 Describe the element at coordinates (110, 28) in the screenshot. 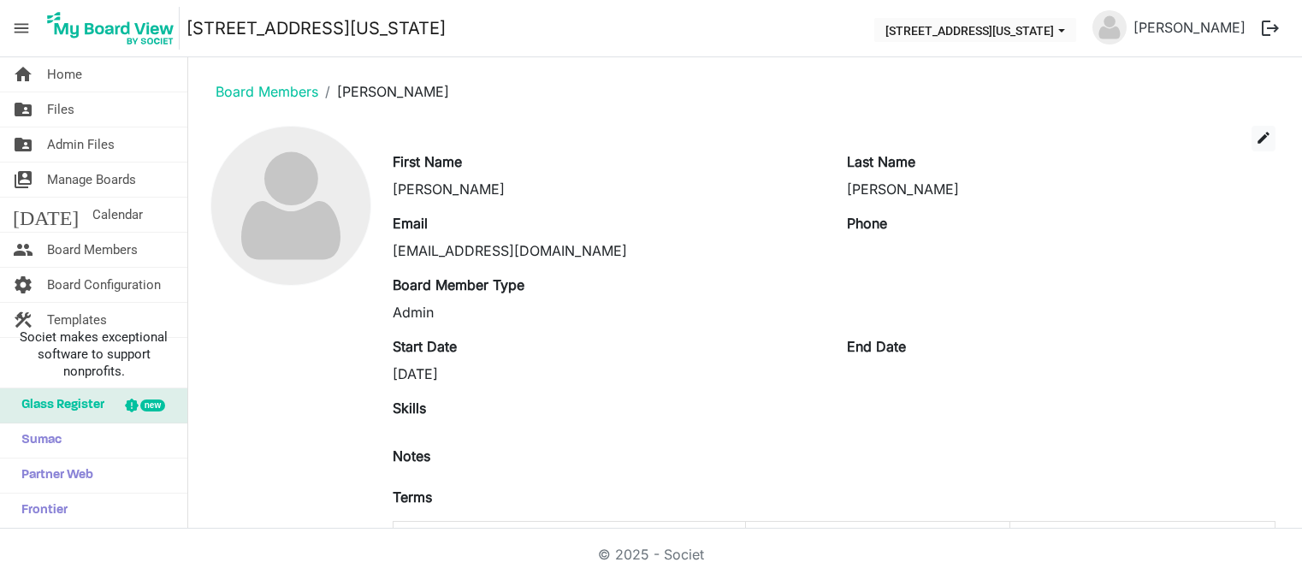

I see `img: My Board View Logo` at that location.